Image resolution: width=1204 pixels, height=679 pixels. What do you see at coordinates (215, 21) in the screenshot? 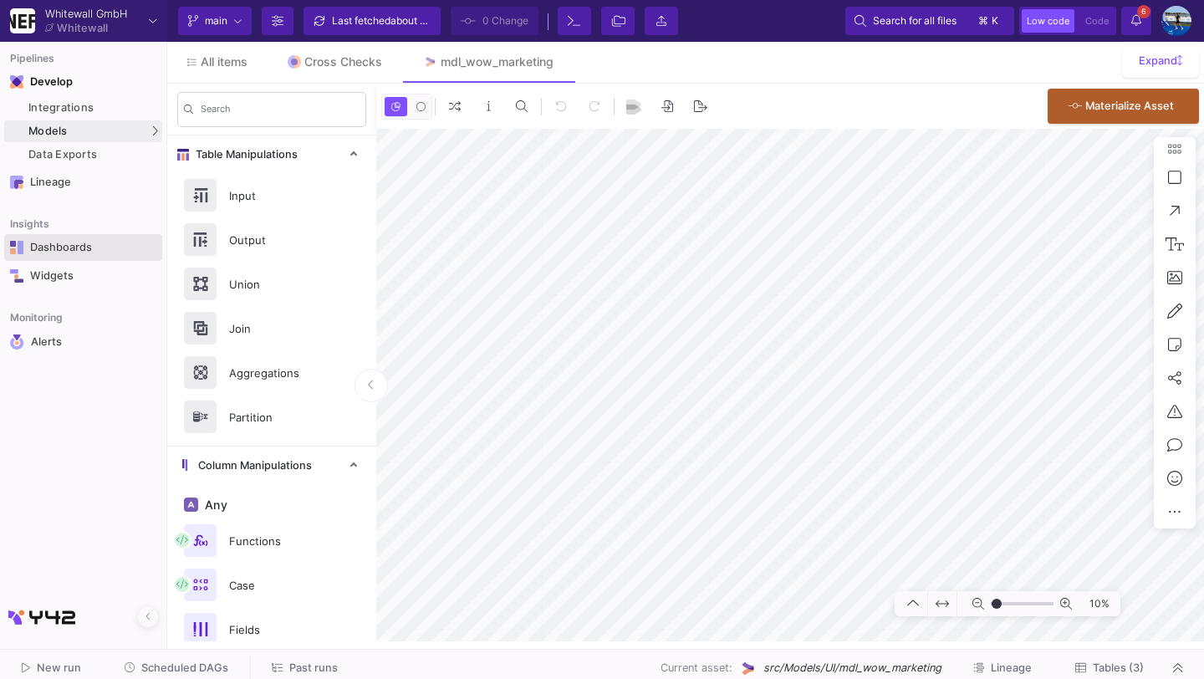
I see `button: main` at bounding box center [215, 21].